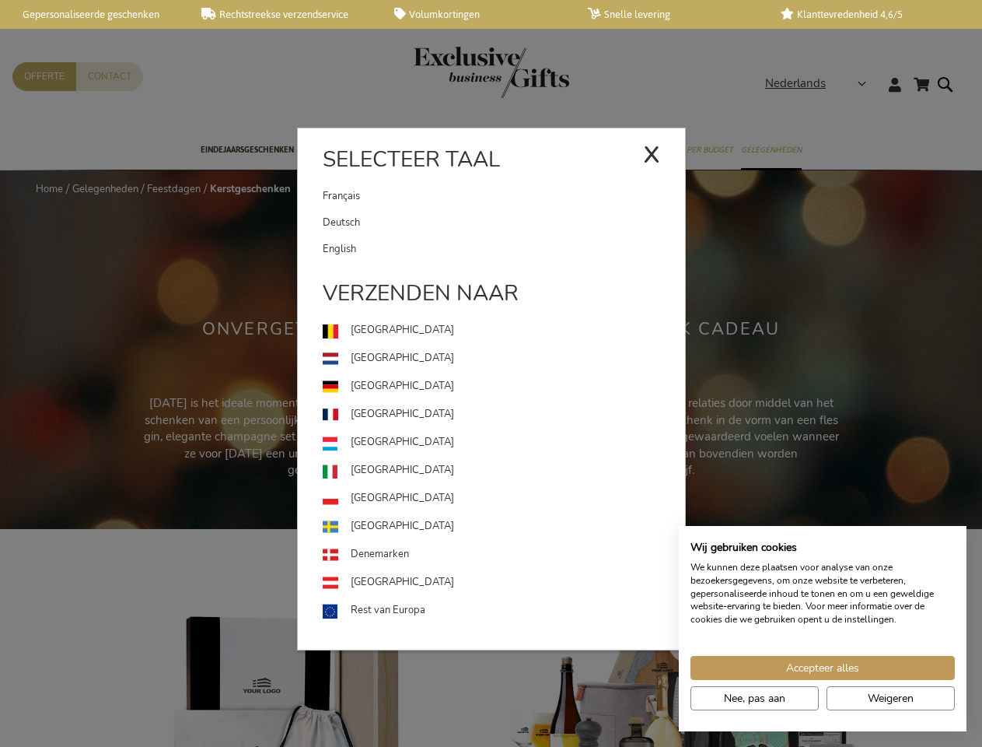 The width and height of the screenshot is (982, 747). I want to click on a: Gepersonaliseerde geschenken, so click(92, 14).